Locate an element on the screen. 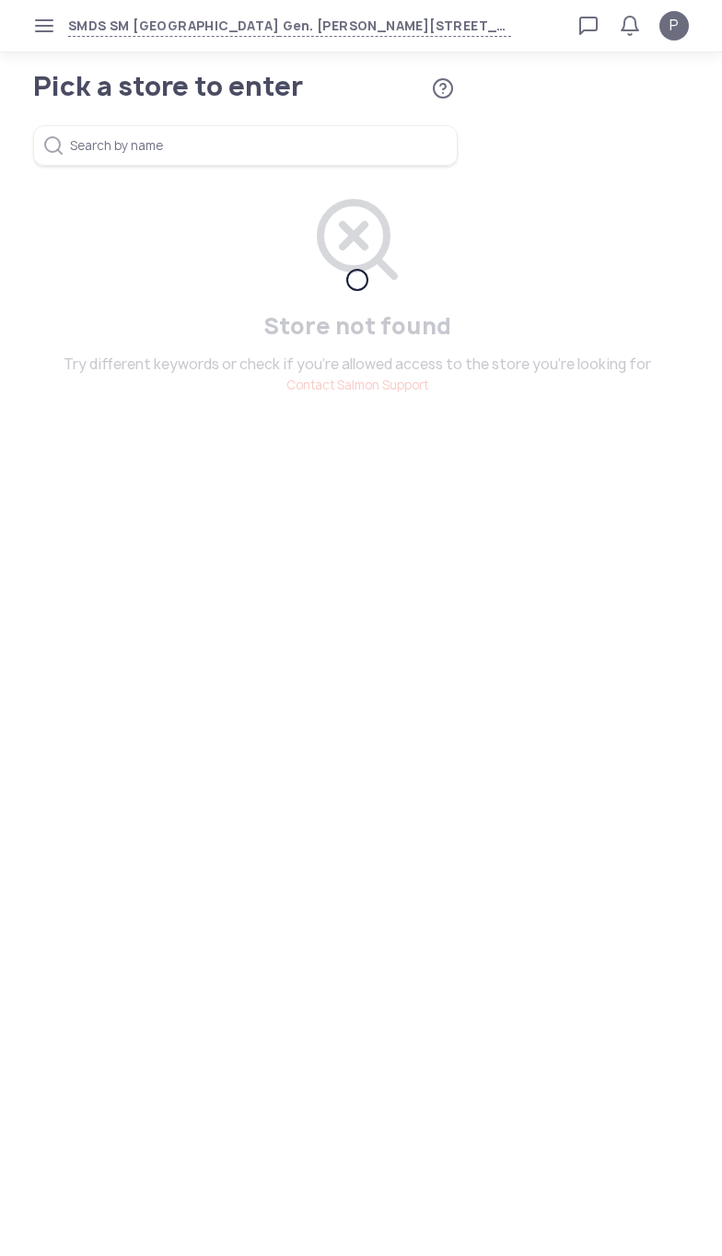  span: P is located at coordinates (674, 26).